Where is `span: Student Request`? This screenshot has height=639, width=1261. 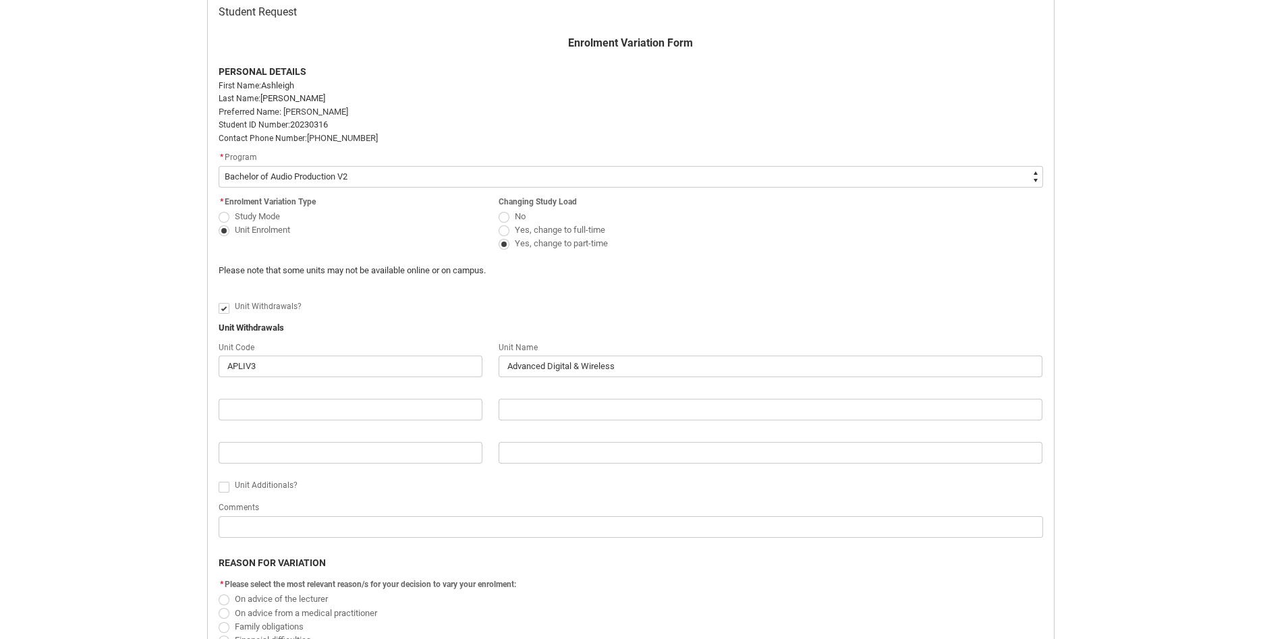
span: Student Request is located at coordinates (258, 12).